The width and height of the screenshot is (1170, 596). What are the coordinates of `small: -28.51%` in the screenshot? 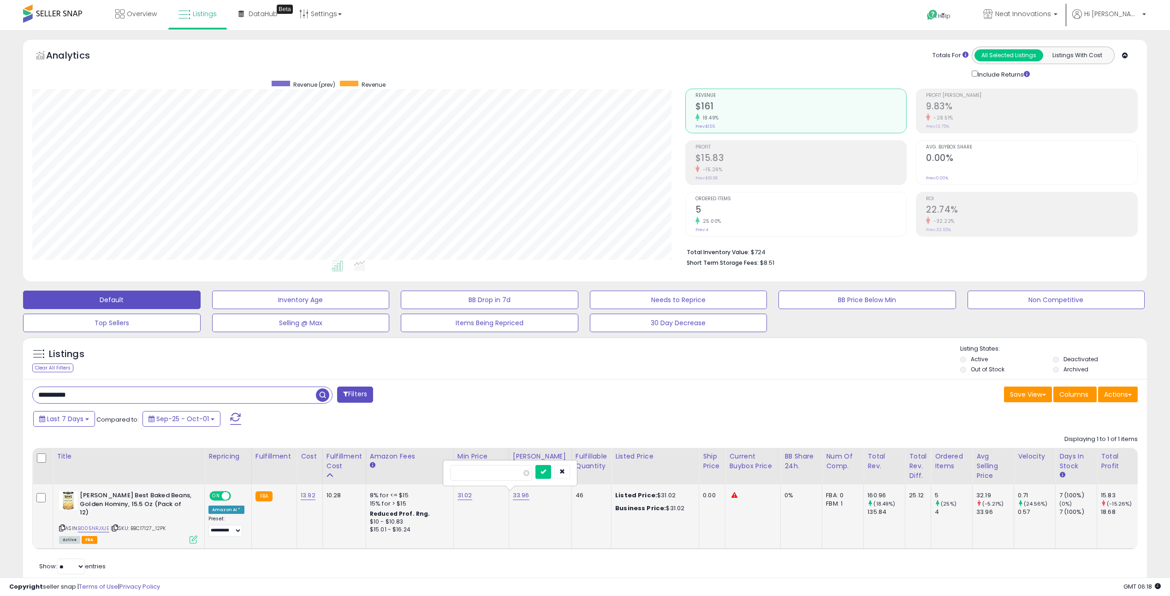 It's located at (941, 118).